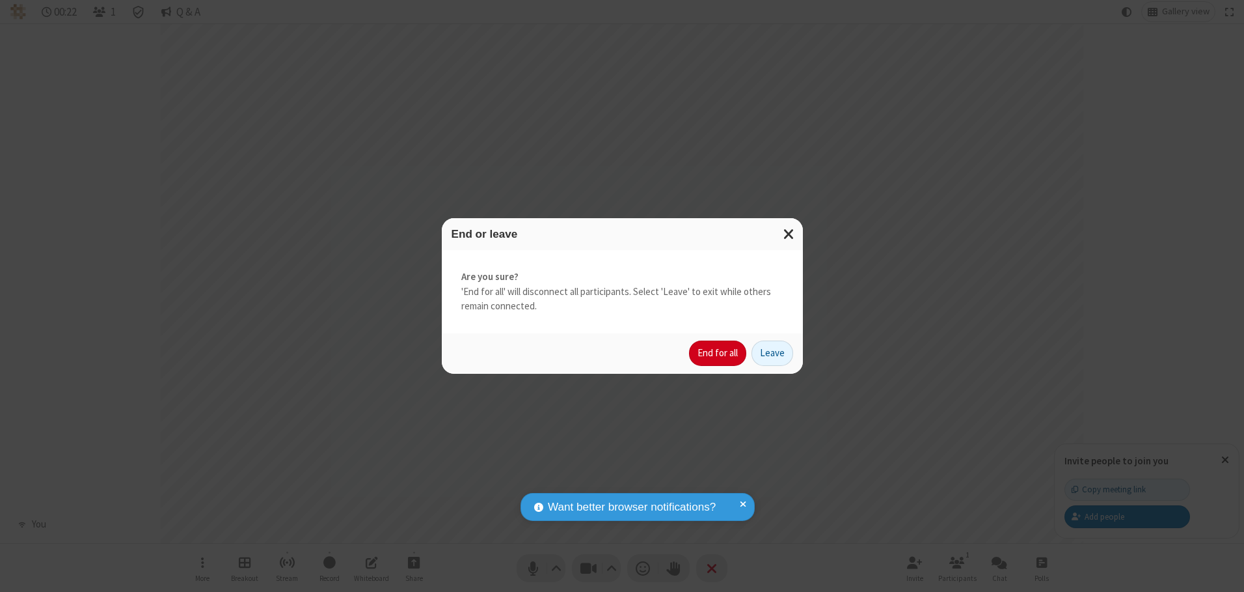 The height and width of the screenshot is (592, 1244). Describe the element at coordinates (789, 234) in the screenshot. I see `button: Close modal` at that location.